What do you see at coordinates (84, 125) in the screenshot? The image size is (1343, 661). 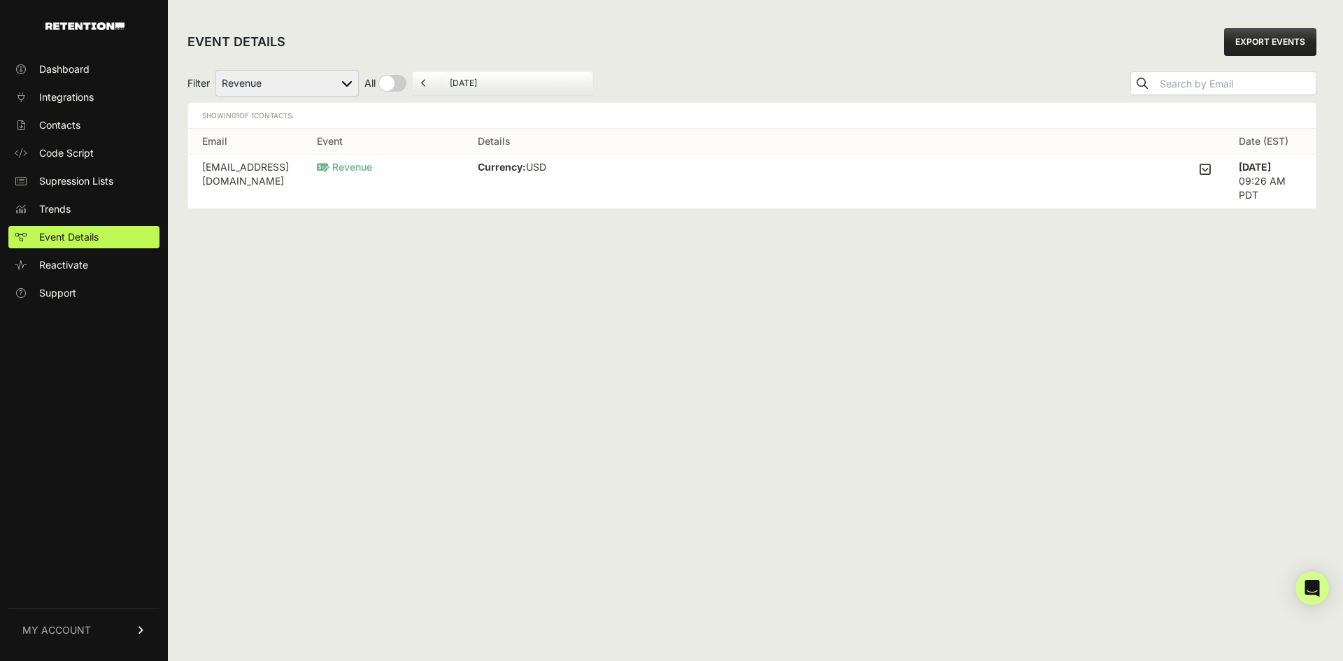 I see `a: Contacts` at bounding box center [84, 125].